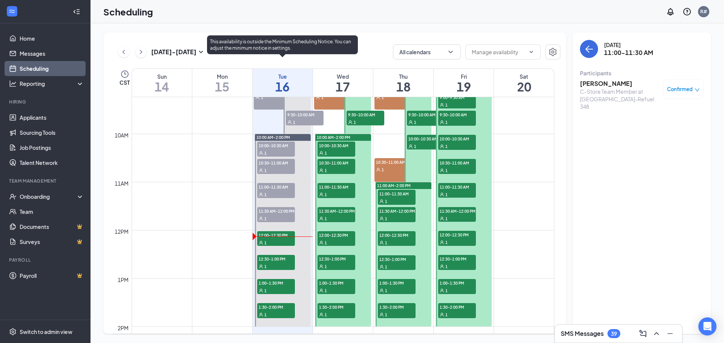 The width and height of the screenshot is (724, 343). Describe the element at coordinates (124, 52) in the screenshot. I see `svg: ChevronLeft` at that location.